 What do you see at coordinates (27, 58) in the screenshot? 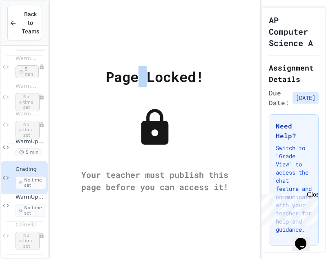
I see `span: WarmUp1_10` at bounding box center [27, 58].